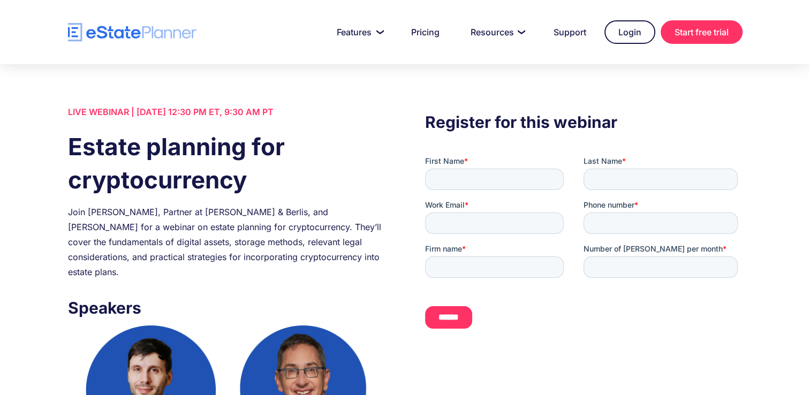  I want to click on span: Last Name, so click(178, 5).